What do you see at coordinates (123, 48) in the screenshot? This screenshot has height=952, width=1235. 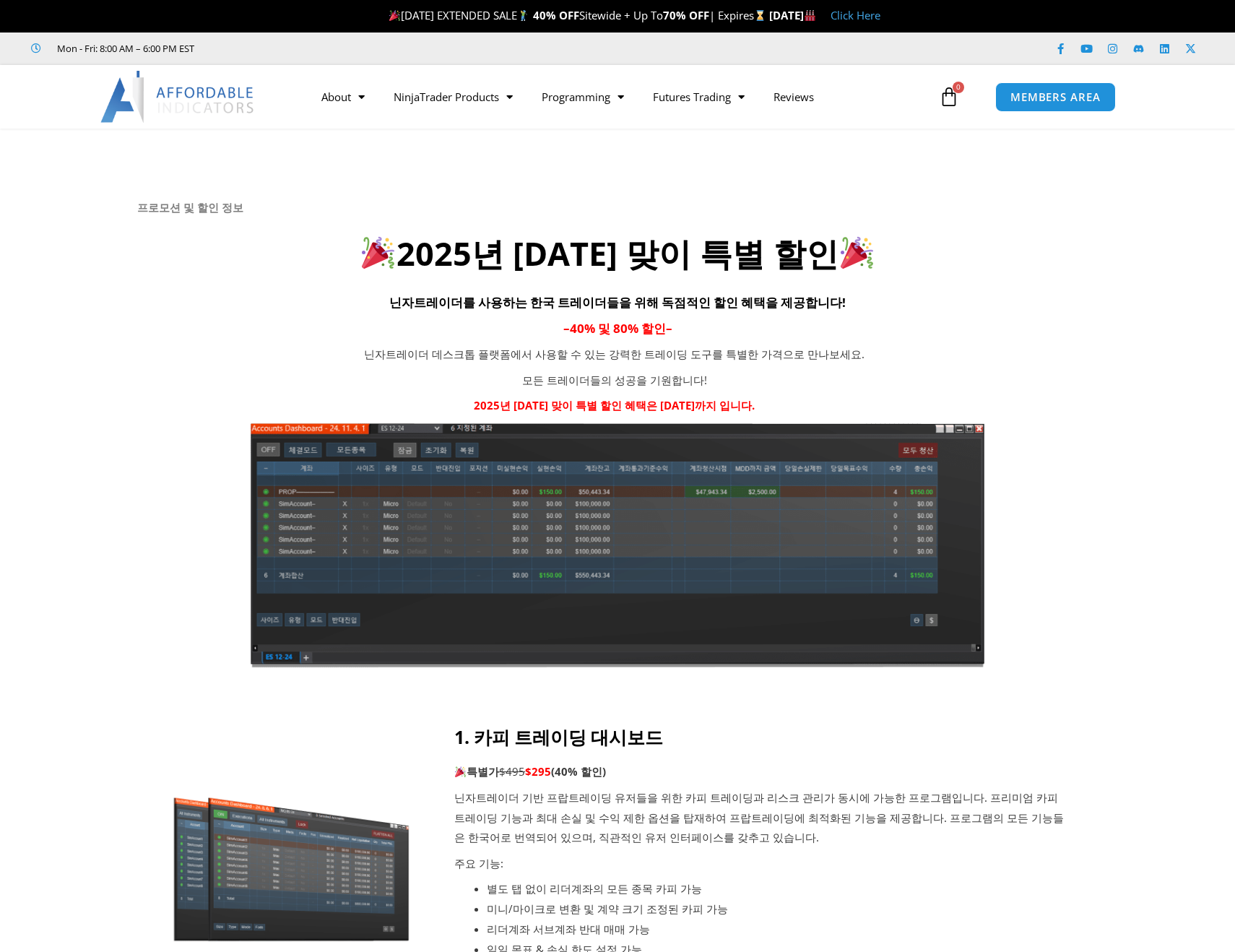 I see `span: Mon - Fri: 8:00 AM – 6:00 PM EST` at bounding box center [123, 48].